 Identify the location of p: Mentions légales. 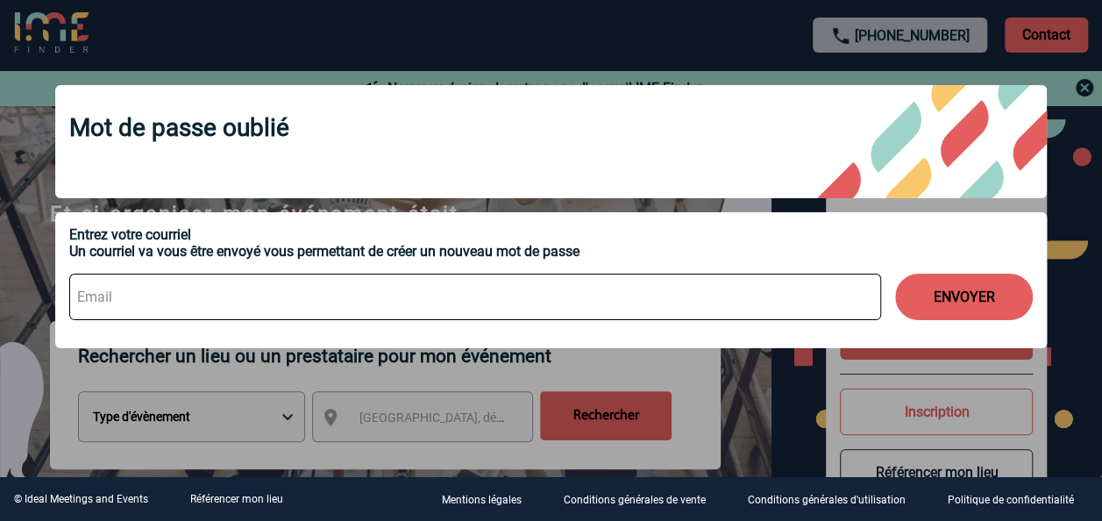
(481, 501).